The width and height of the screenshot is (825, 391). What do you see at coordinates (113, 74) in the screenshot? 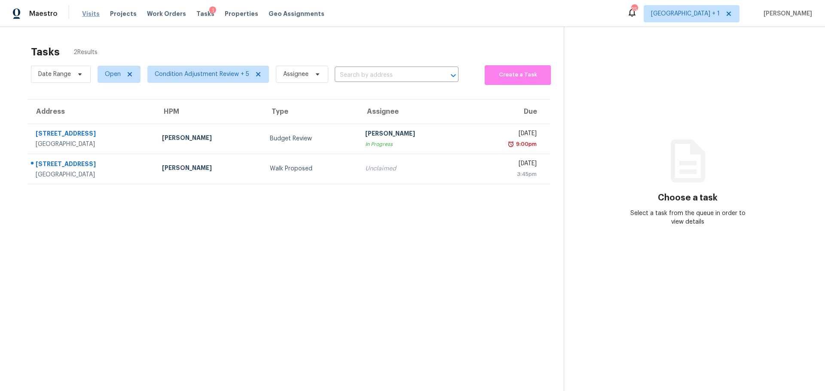
I see `span: Open` at bounding box center [113, 74].